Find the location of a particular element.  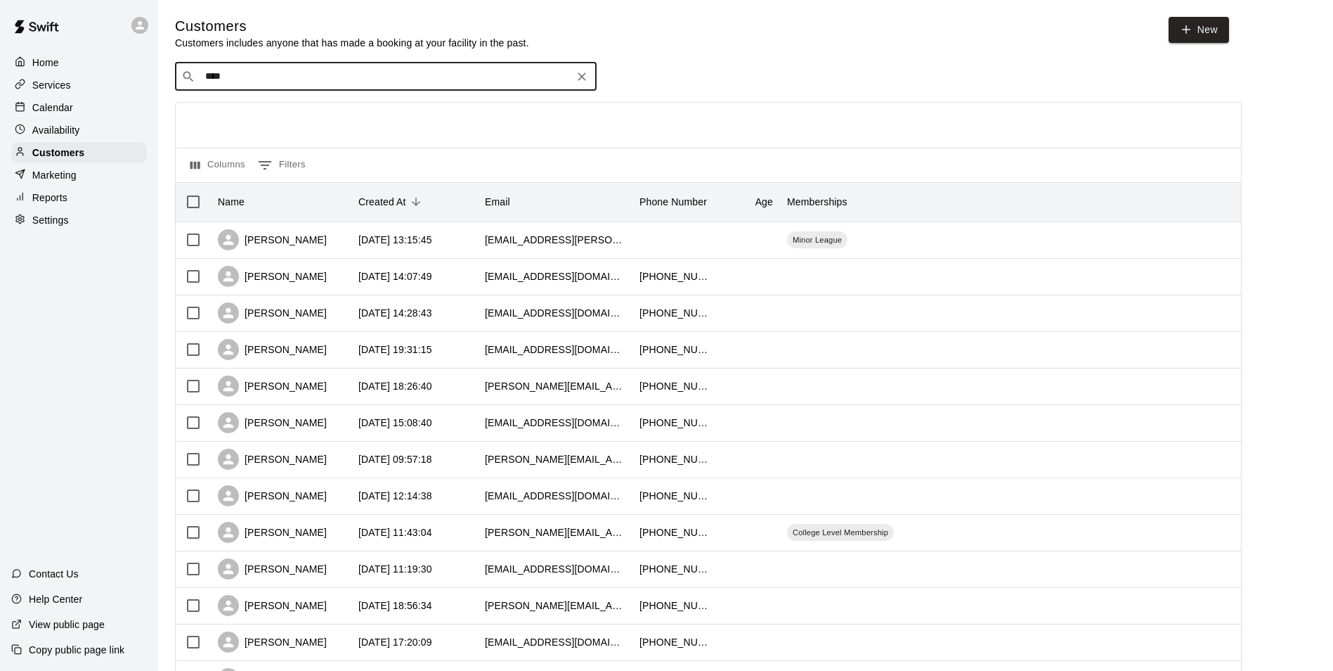

div: matthew9guess@yahoo.com is located at coordinates (555, 569).